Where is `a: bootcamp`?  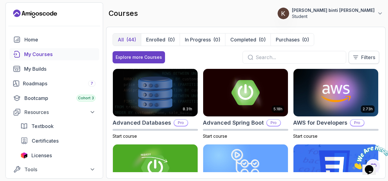
a: bootcamp is located at coordinates (54, 98).